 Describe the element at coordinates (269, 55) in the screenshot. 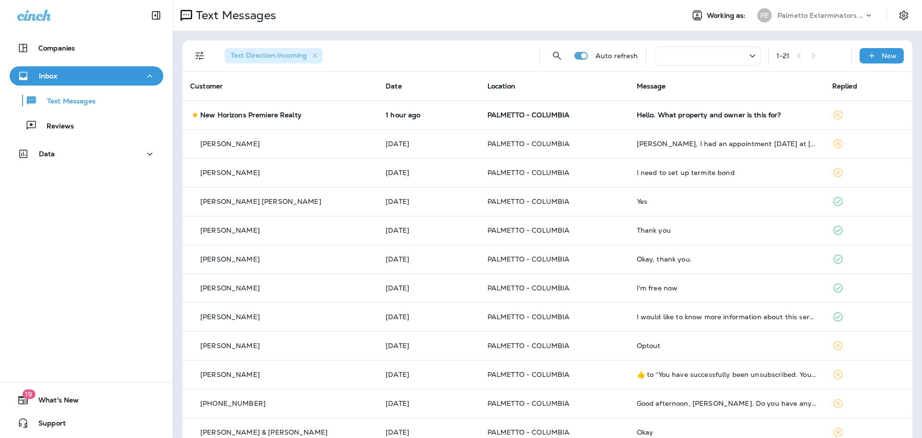

I see `span: Text Direction : Incoming` at that location.